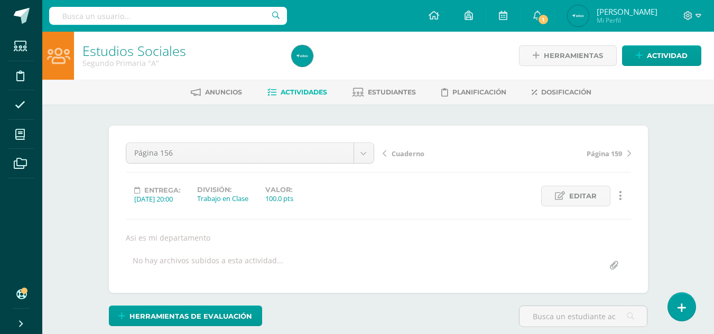  I want to click on a: Estudios Sociales, so click(134, 51).